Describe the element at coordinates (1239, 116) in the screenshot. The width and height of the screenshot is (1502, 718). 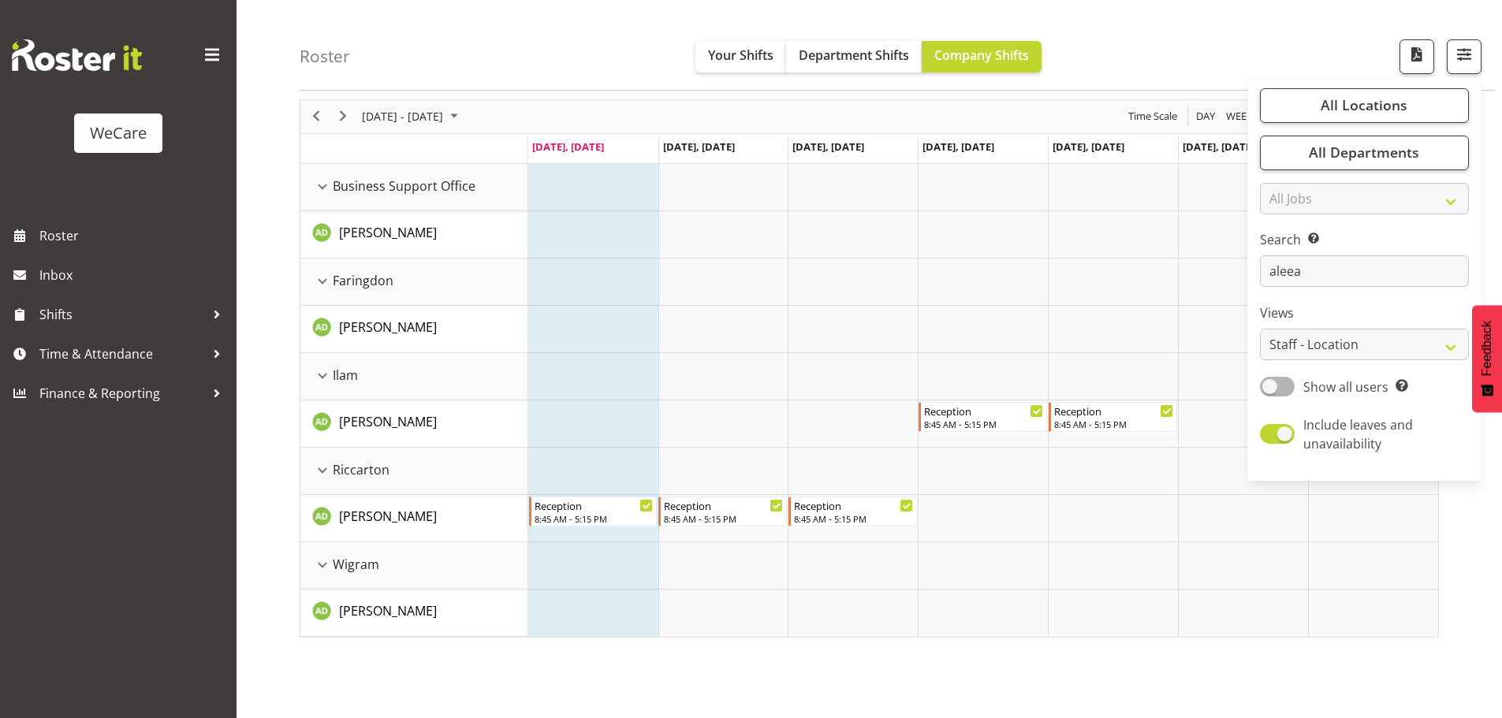
I see `span: Week` at that location.